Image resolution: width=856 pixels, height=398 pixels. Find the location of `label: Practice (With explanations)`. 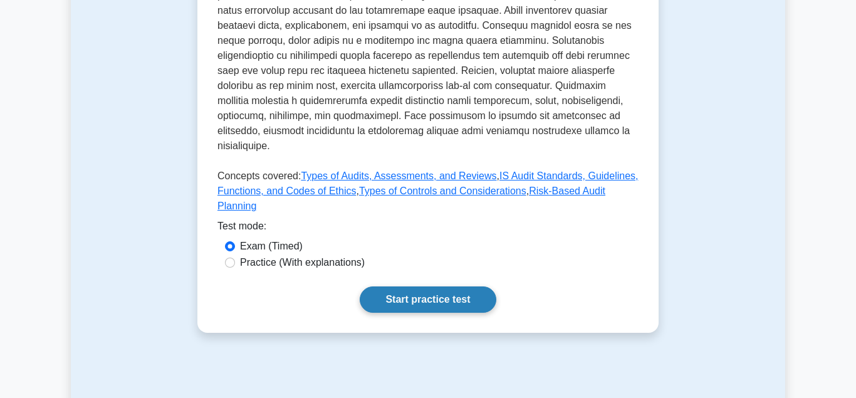

label: Practice (With explanations) is located at coordinates (302, 262).